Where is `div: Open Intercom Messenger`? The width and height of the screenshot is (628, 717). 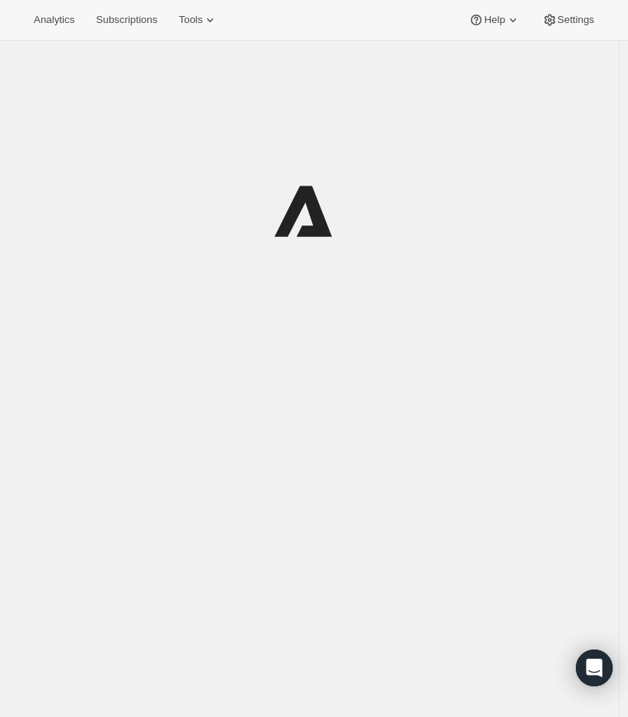
div: Open Intercom Messenger is located at coordinates (594, 668).